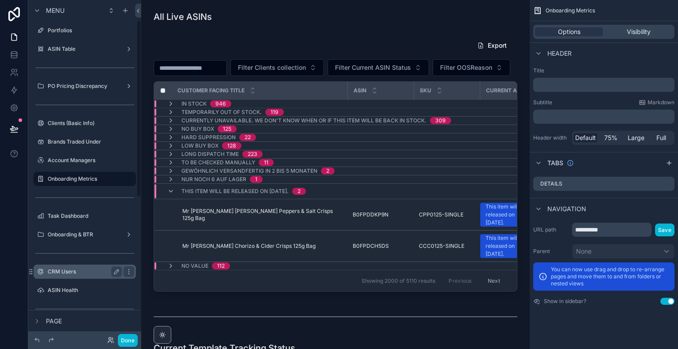 Image resolution: width=678 pixels, height=349 pixels. I want to click on a: Clients (Basic Info), so click(85, 123).